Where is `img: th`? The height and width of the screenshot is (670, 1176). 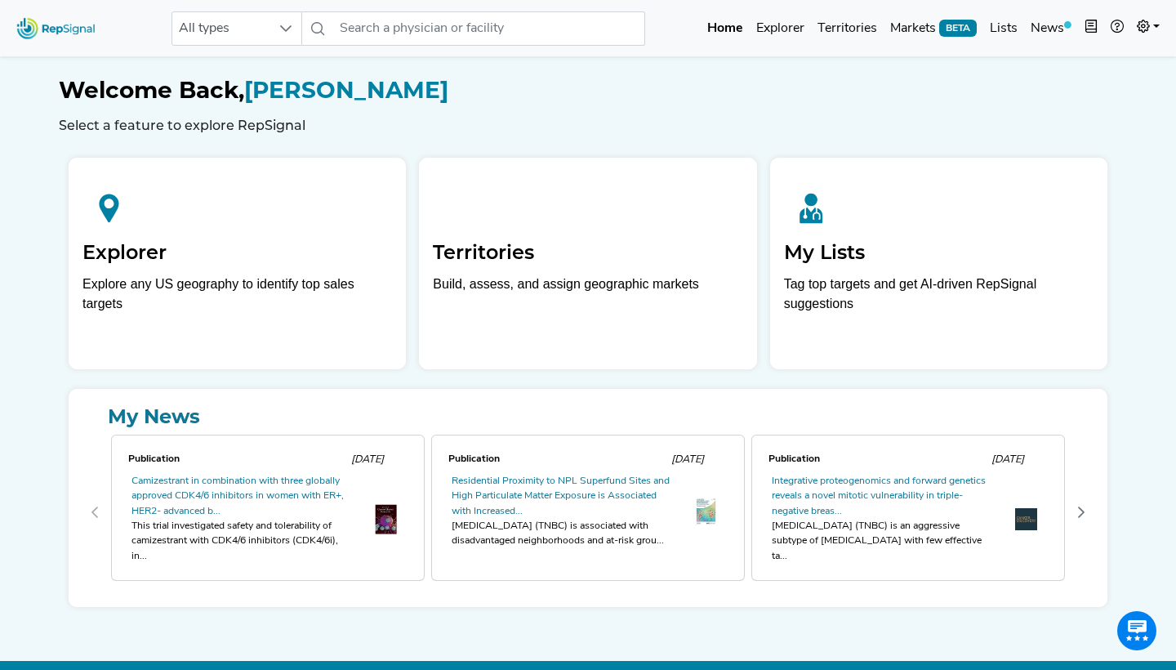
img: th is located at coordinates (386, 519).